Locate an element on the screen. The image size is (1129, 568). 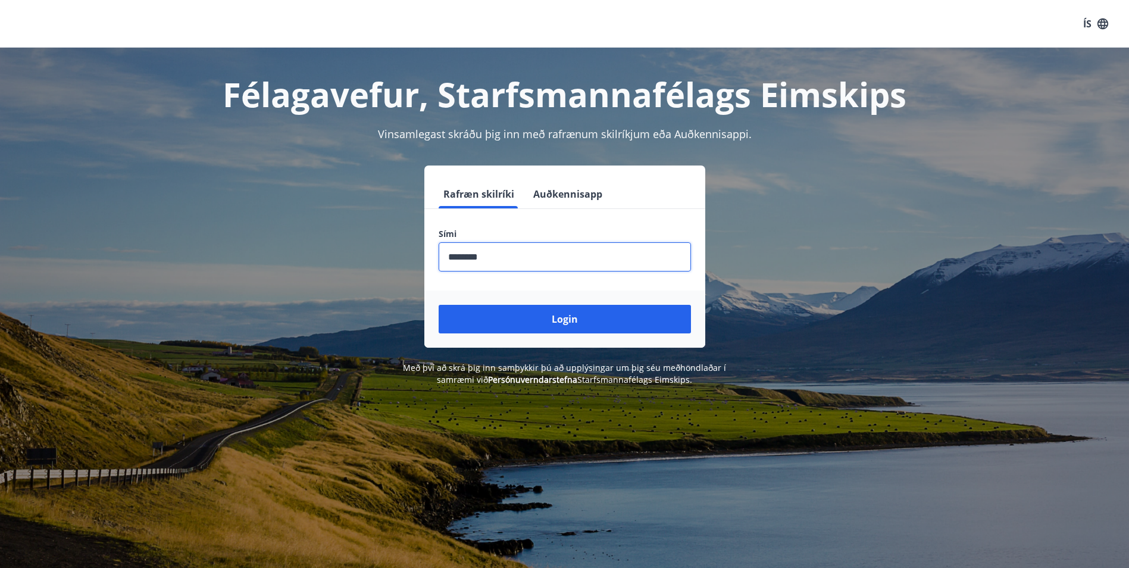
button: Rafræn skilríki is located at coordinates (478, 194).